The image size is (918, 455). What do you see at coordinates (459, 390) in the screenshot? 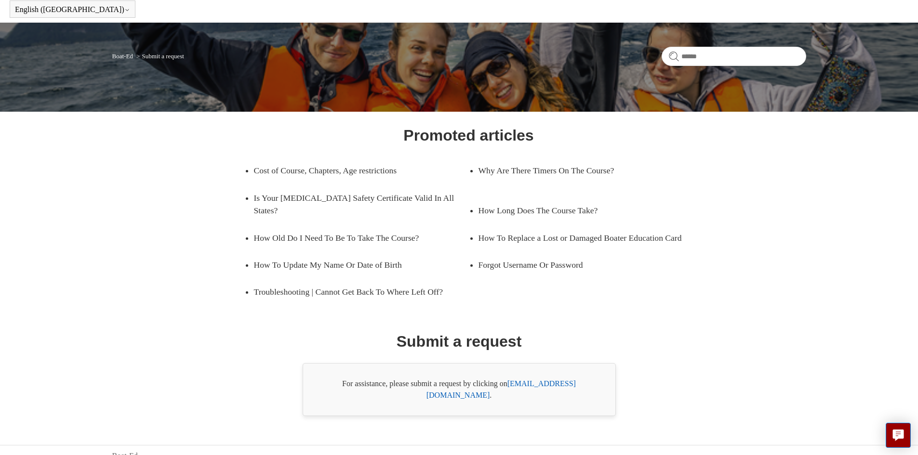
I see `div: For assistance, please submit a request by clicking on .` at bounding box center [459, 390].